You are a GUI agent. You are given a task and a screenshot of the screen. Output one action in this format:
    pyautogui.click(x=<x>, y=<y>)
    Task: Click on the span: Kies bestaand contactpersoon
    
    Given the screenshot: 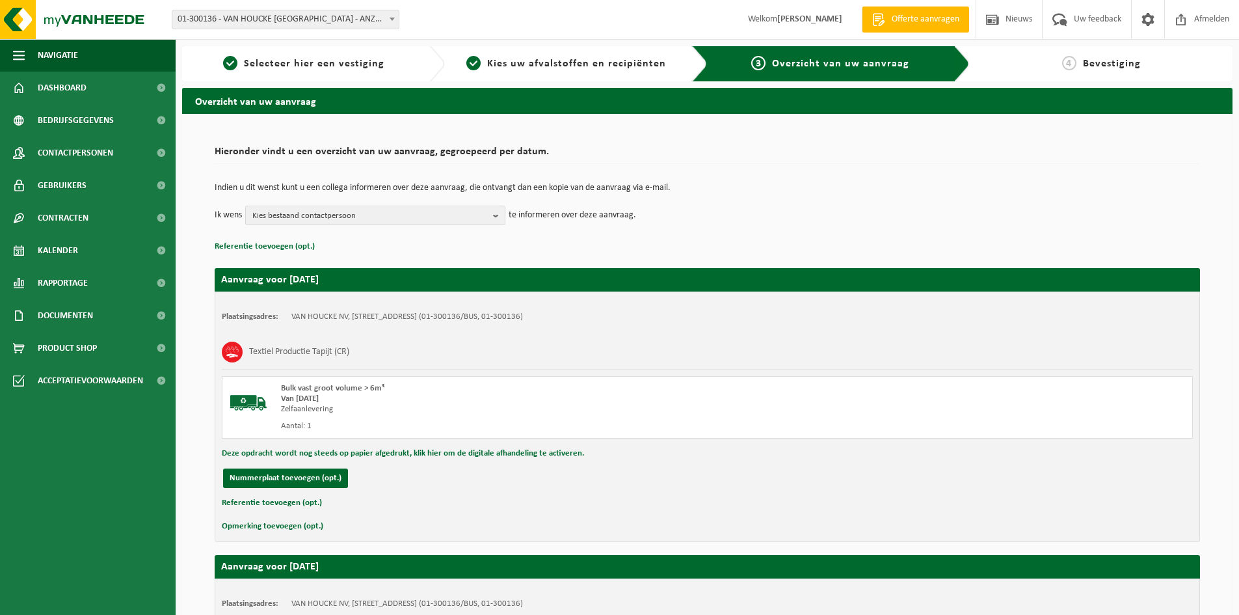 What is the action you would take?
    pyautogui.click(x=370, y=216)
    